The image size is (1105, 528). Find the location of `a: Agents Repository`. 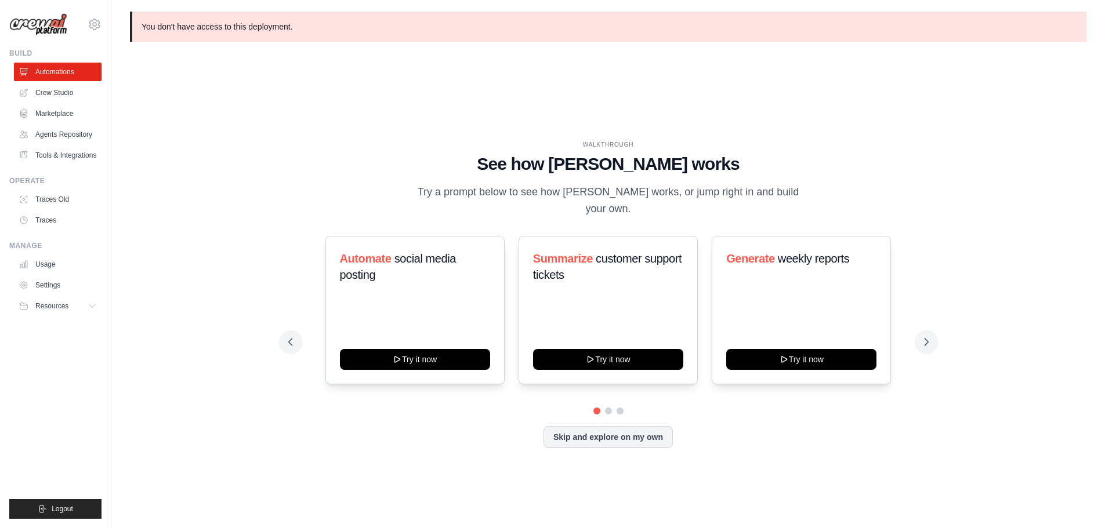

a: Agents Repository is located at coordinates (57, 135).